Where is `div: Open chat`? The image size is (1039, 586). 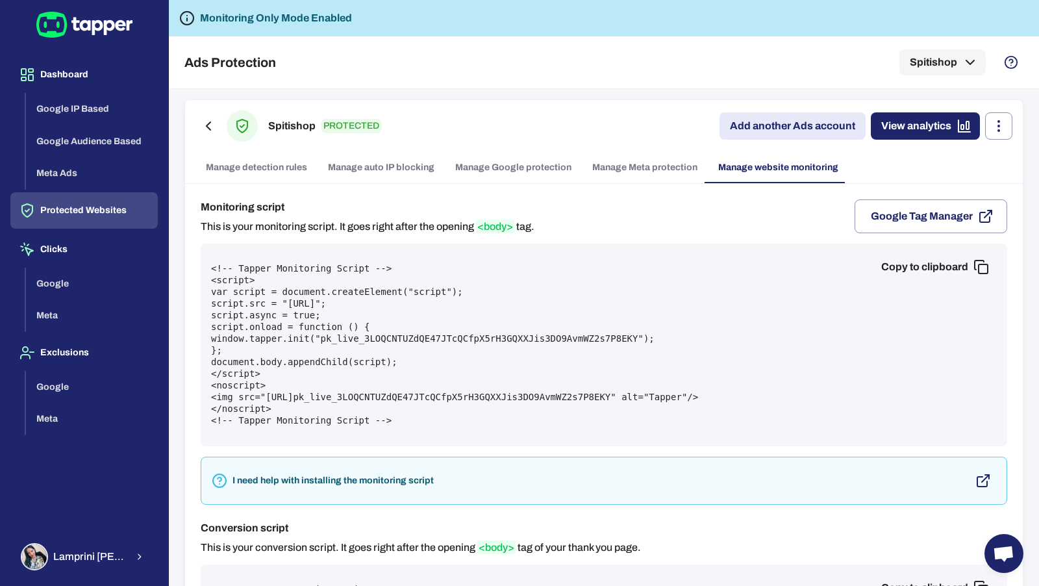
div: Open chat is located at coordinates (1004, 553).